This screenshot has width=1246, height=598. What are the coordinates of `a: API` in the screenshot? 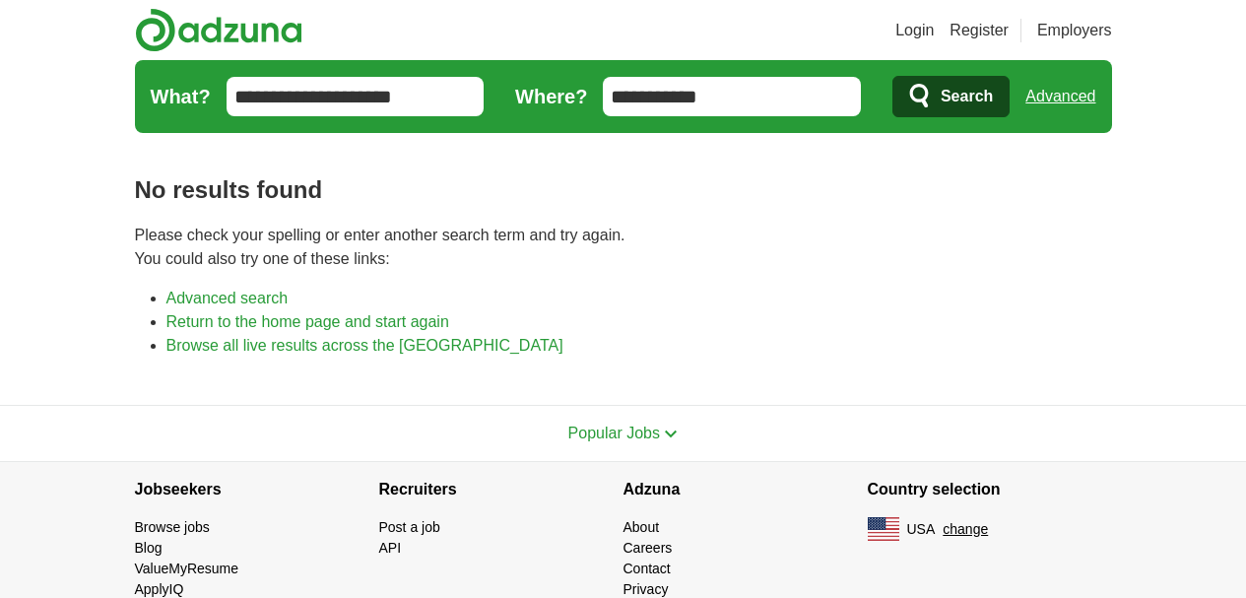 It's located at (390, 547).